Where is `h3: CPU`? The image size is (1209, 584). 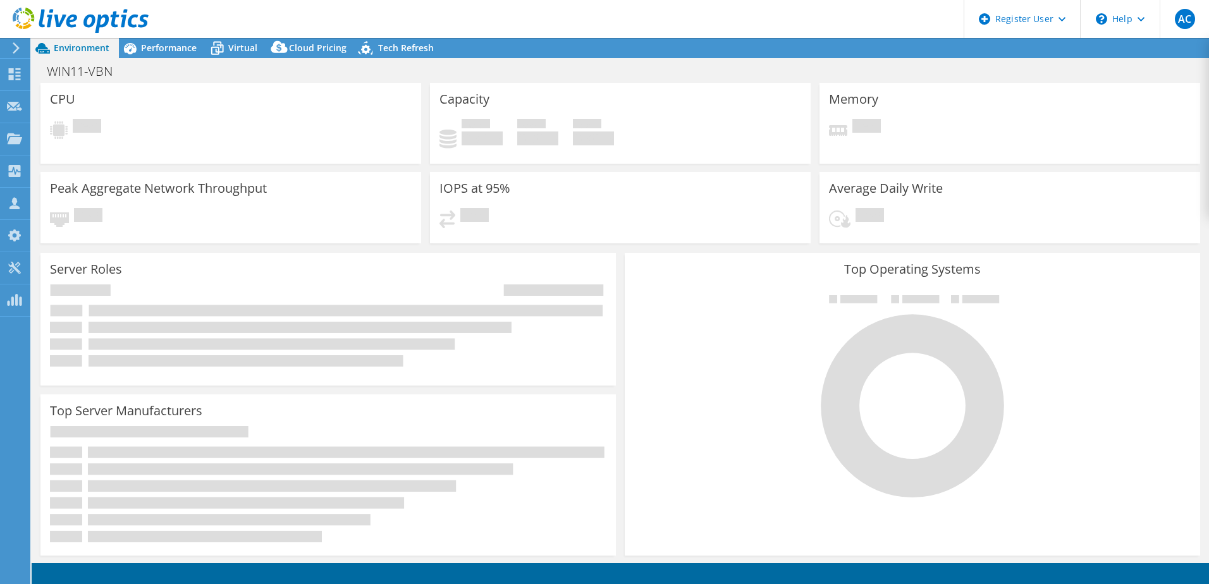
h3: CPU is located at coordinates (63, 99).